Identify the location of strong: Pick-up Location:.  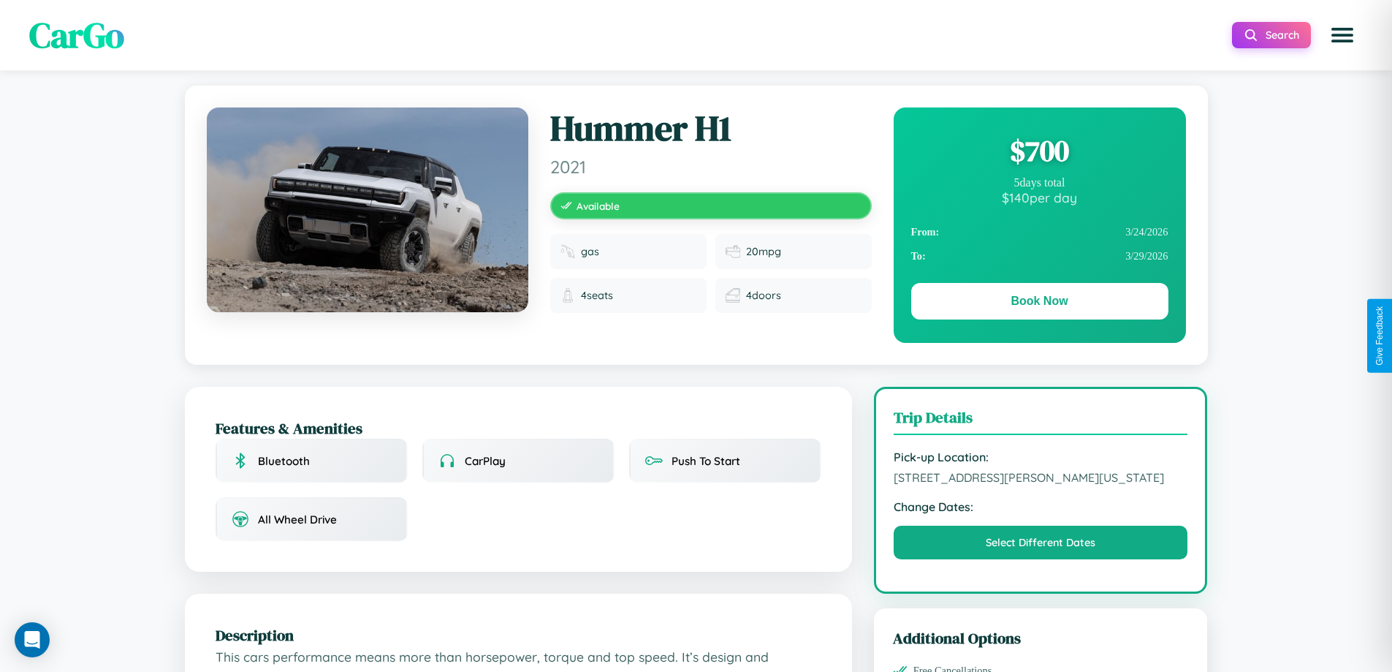
(1041, 457).